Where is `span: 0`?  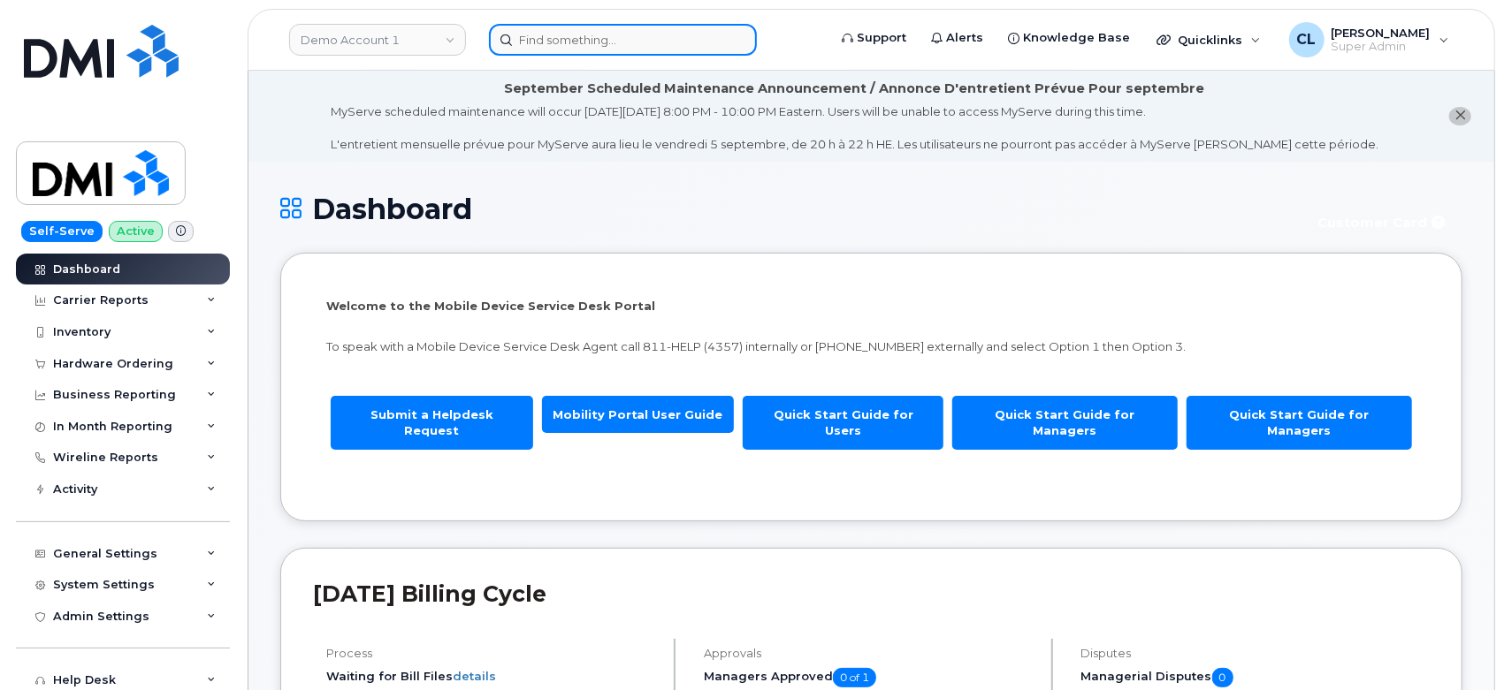 span: 0 is located at coordinates (1222, 678).